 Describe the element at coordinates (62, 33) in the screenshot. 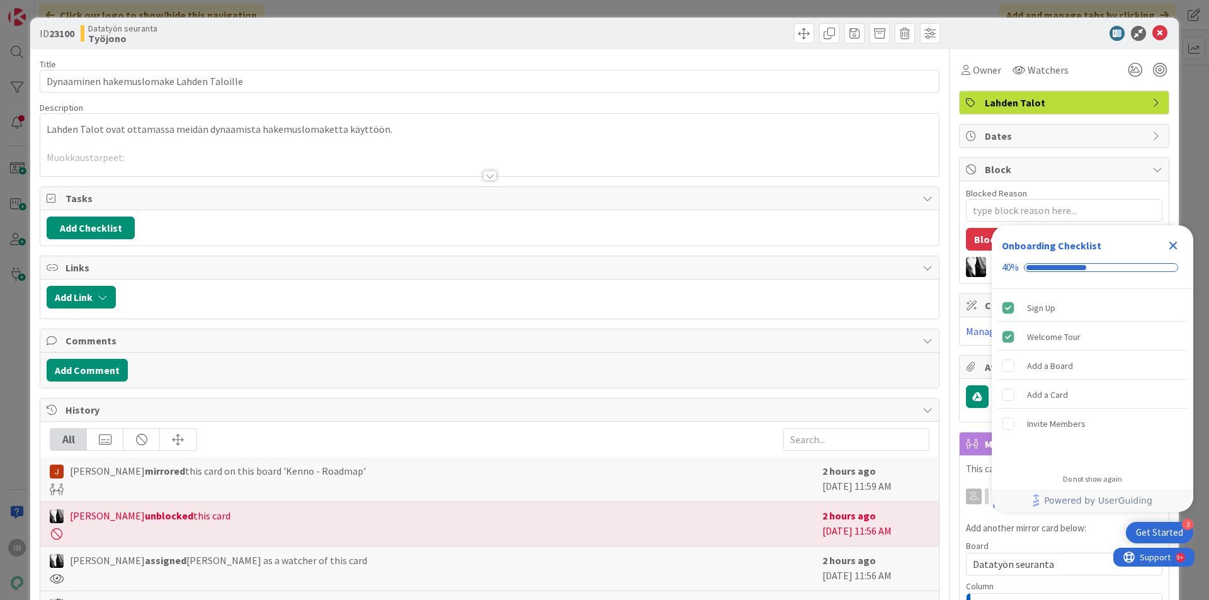

I see `b: 23100` at that location.